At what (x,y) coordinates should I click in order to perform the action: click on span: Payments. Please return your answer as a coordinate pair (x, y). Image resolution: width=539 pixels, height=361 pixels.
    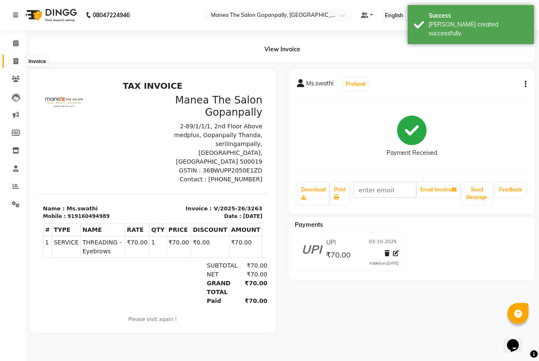
    Looking at the image, I should click on (309, 225).